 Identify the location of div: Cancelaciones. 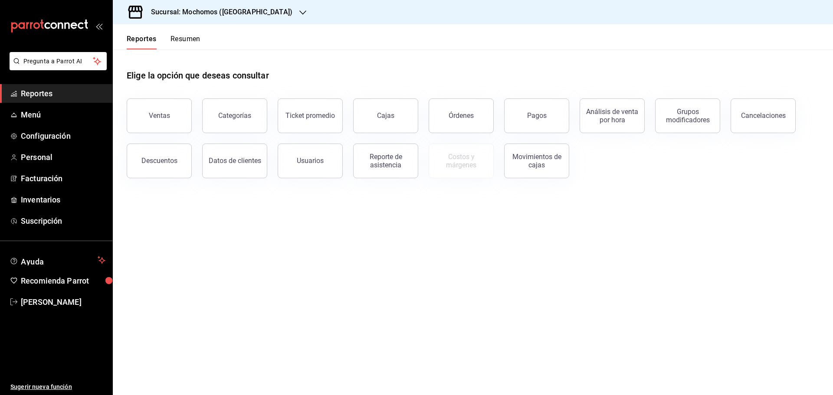
(763, 115).